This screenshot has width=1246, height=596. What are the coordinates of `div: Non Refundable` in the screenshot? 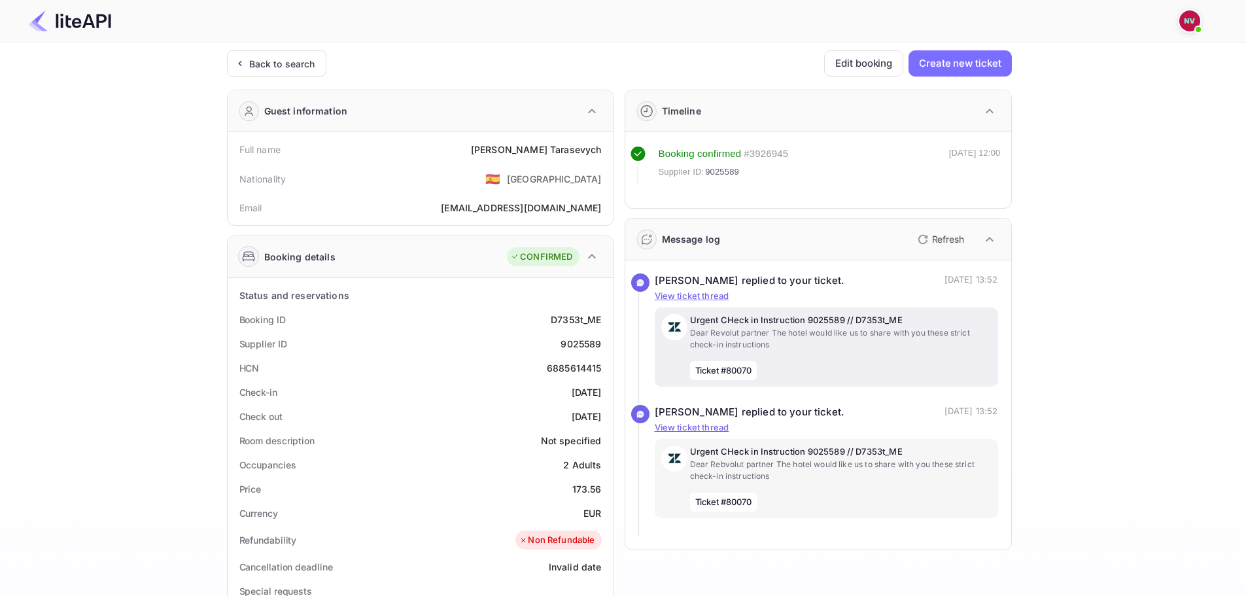 It's located at (557, 540).